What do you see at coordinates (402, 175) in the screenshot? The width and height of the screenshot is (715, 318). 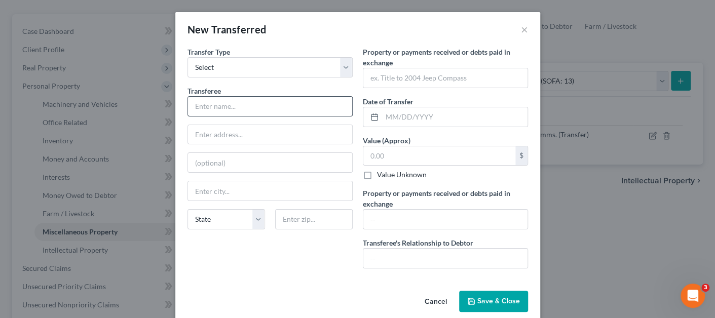 I see `label: Value Unknown` at bounding box center [402, 175].